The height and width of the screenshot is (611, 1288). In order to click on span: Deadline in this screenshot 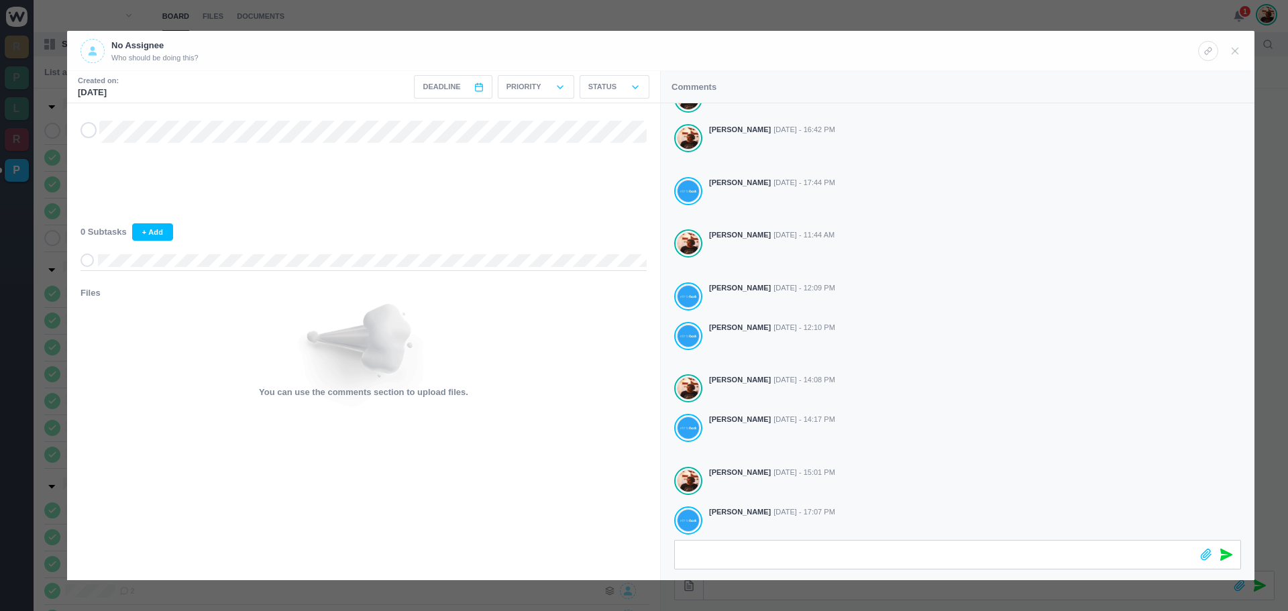, I will do `click(441, 87)`.